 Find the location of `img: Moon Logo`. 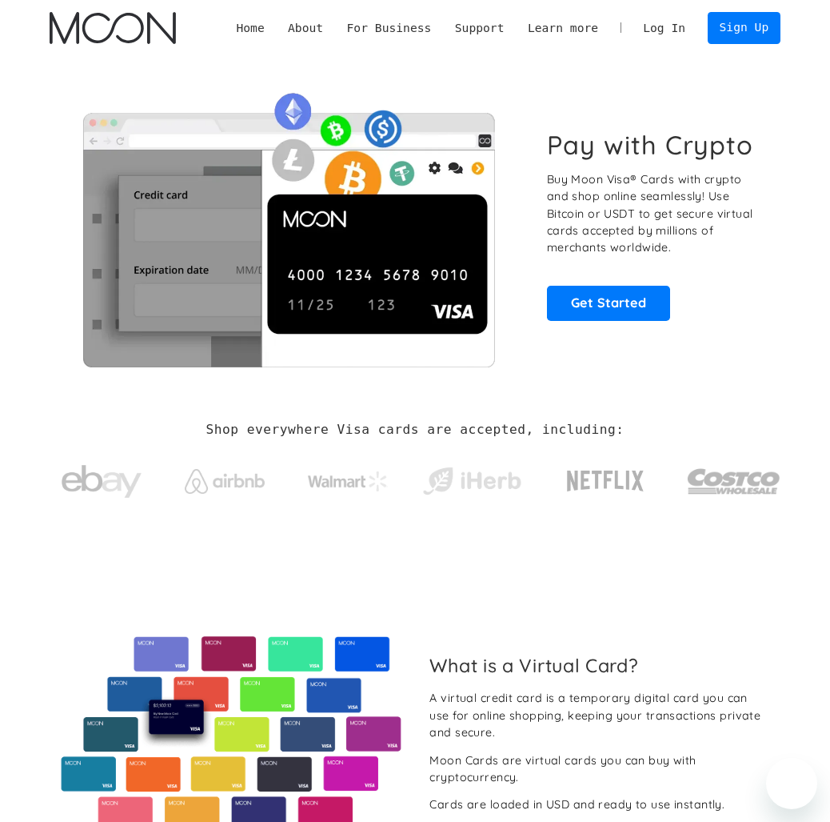

img: Moon Logo is located at coordinates (113, 28).